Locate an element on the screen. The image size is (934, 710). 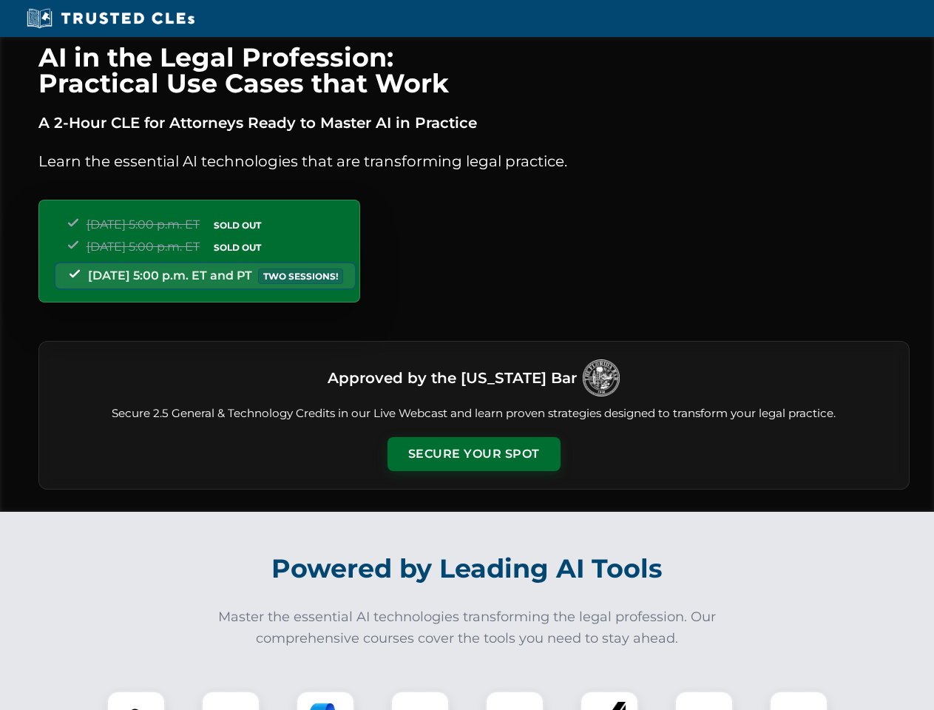
p: A 2-Hour CLE for Attorneys Ready to Master AI in Practice is located at coordinates (474, 123).